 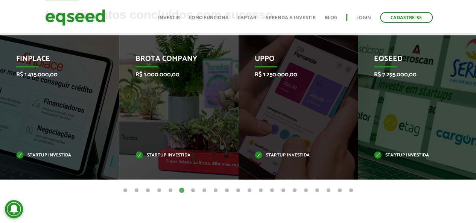 I want to click on button: 11 of 21, so click(x=238, y=191).